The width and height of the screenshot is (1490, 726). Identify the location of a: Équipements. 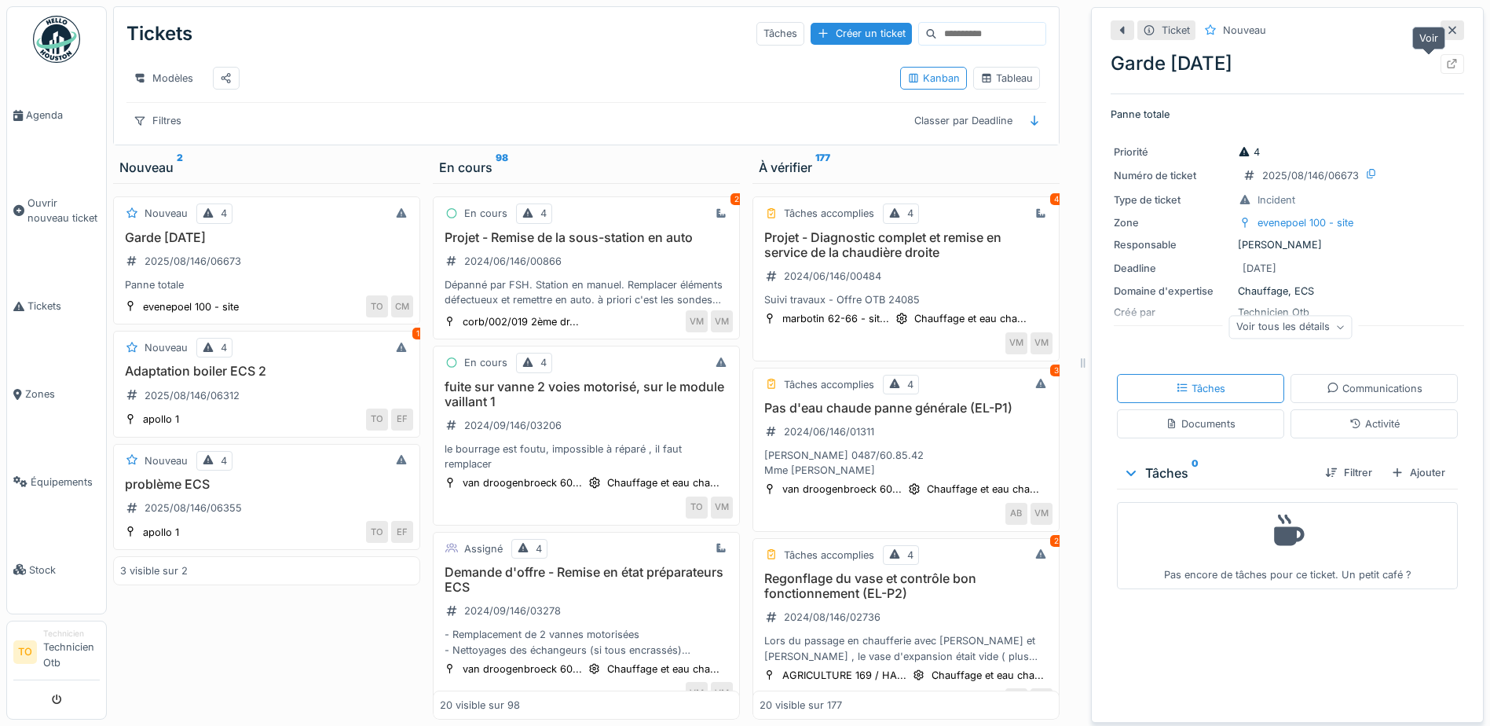
(57, 481).